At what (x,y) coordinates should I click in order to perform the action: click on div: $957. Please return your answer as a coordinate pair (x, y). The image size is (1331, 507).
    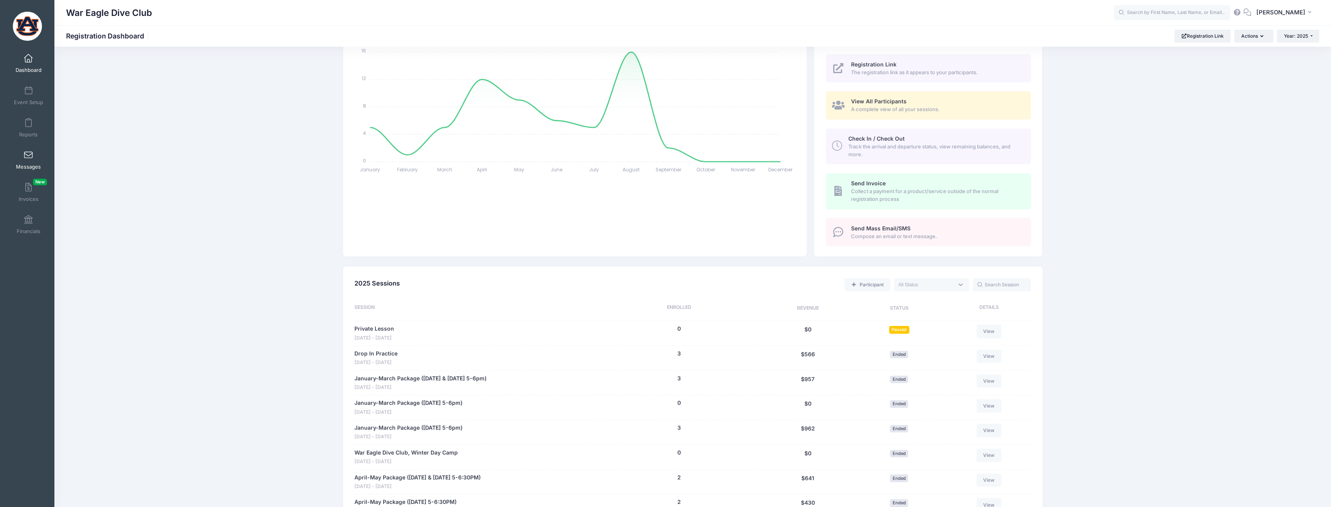
    Looking at the image, I should click on (808, 383).